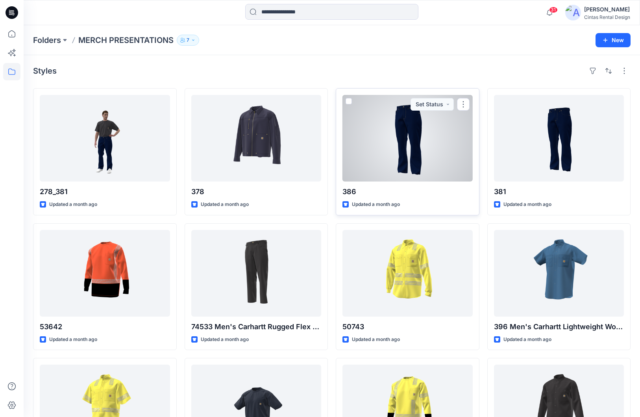  What do you see at coordinates (553, 10) in the screenshot?
I see `span: 31` at bounding box center [553, 10].